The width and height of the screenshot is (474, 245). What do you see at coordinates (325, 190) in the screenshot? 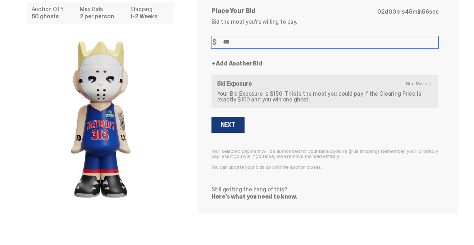
I see `p: Still getting the hang of this?` at bounding box center [325, 190].